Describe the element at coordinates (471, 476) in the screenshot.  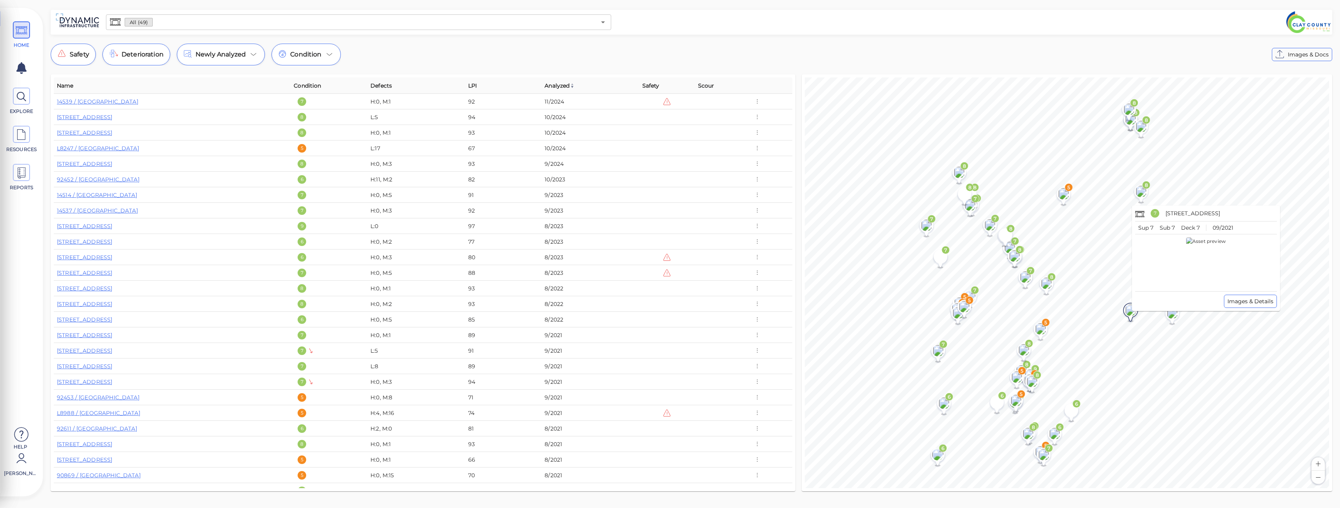
I see `div: 70` at that location.